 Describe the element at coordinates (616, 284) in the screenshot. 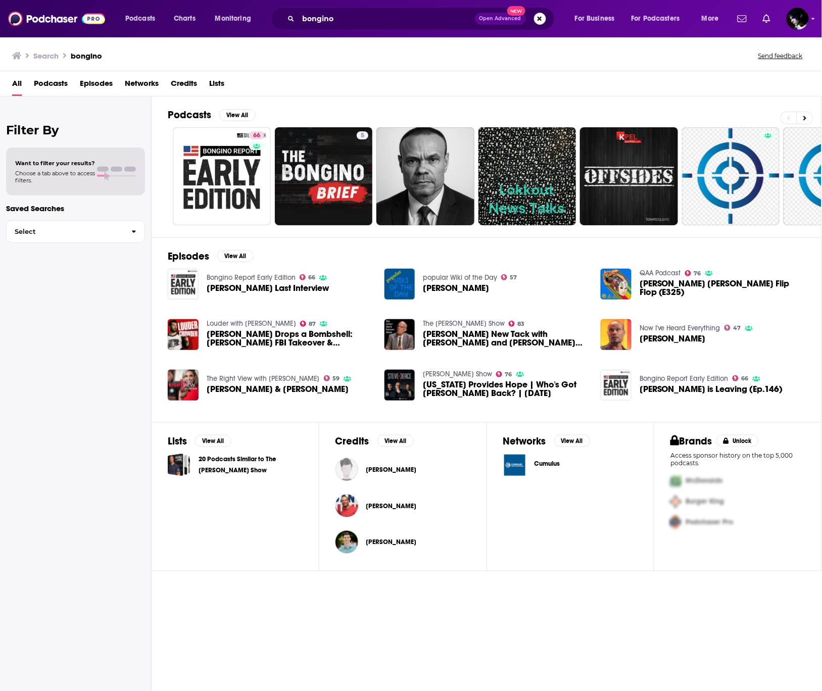

I see `img: Bongino’s Epstein Flip Flop (E325)` at that location.